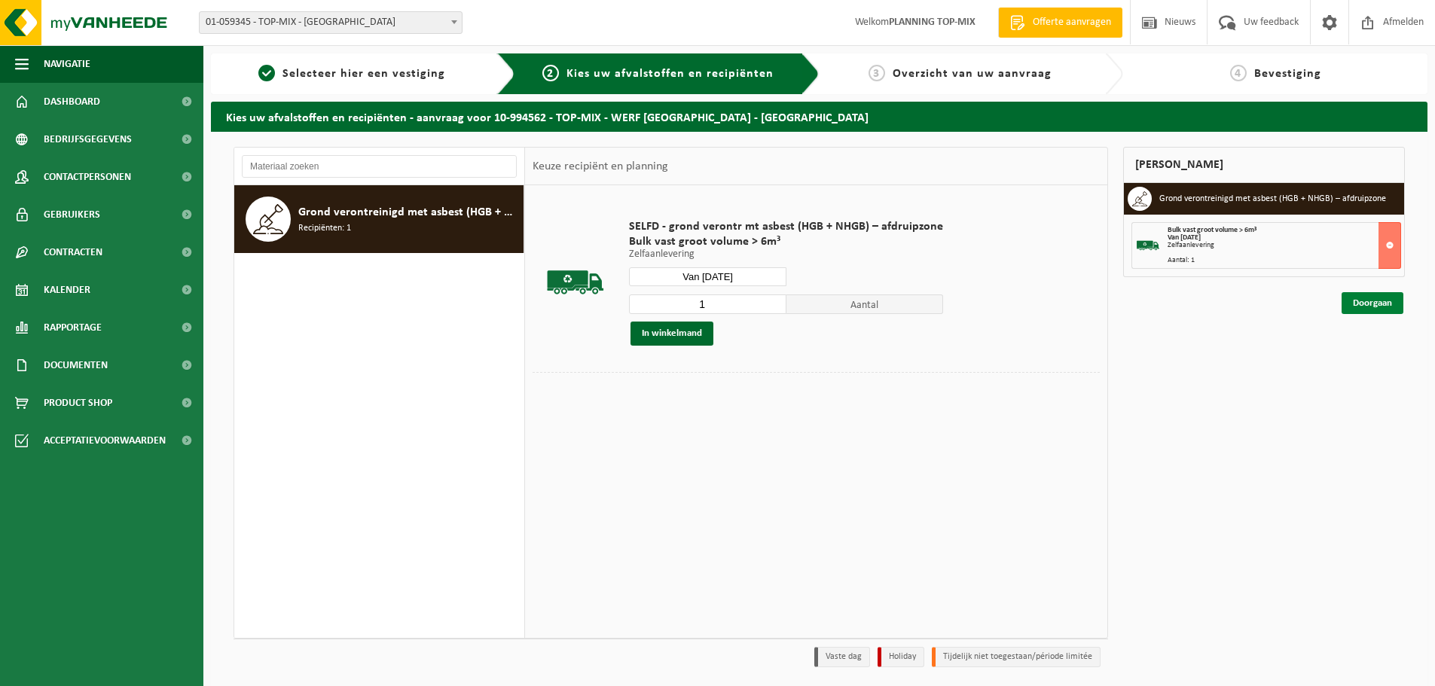  Describe the element at coordinates (786, 255) in the screenshot. I see `p: Zelfaanlevering` at that location.